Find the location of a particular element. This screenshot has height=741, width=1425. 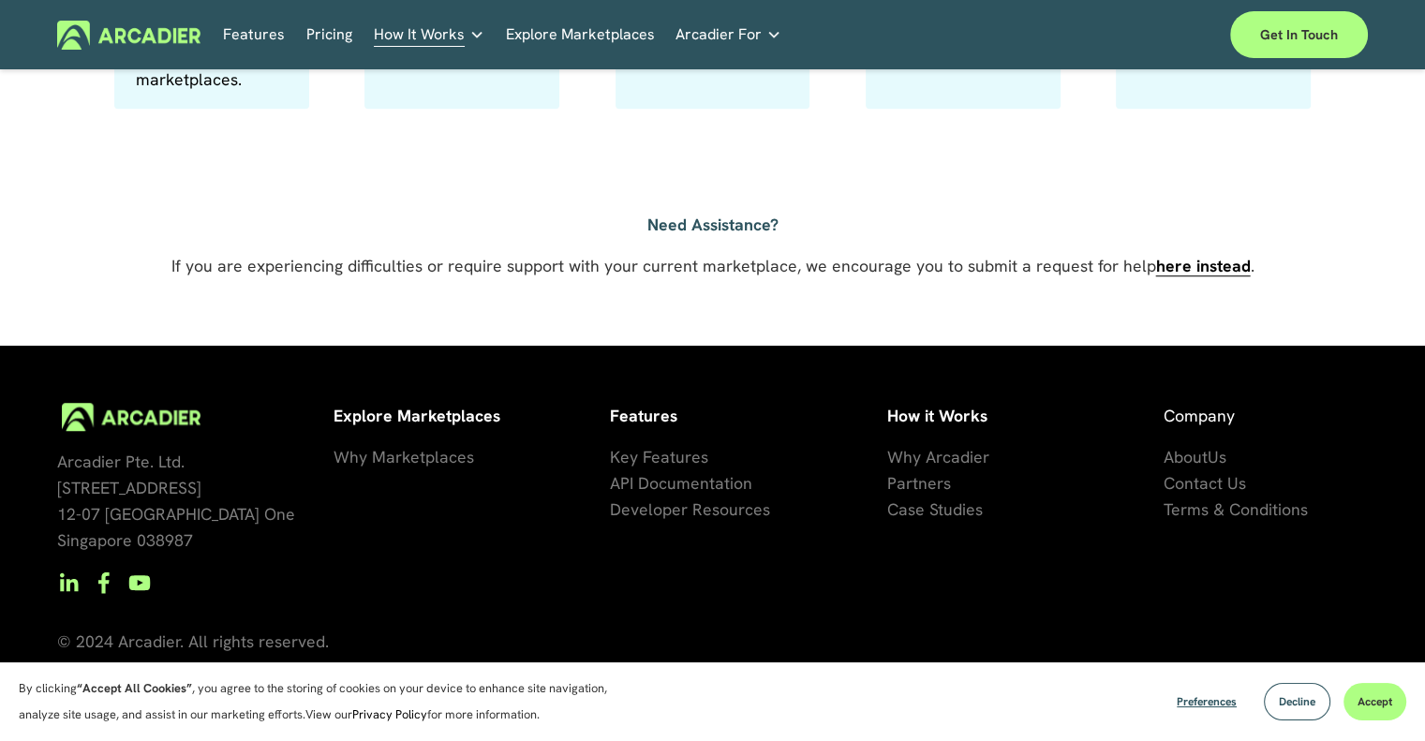

span: Arcadier For is located at coordinates (719, 35).